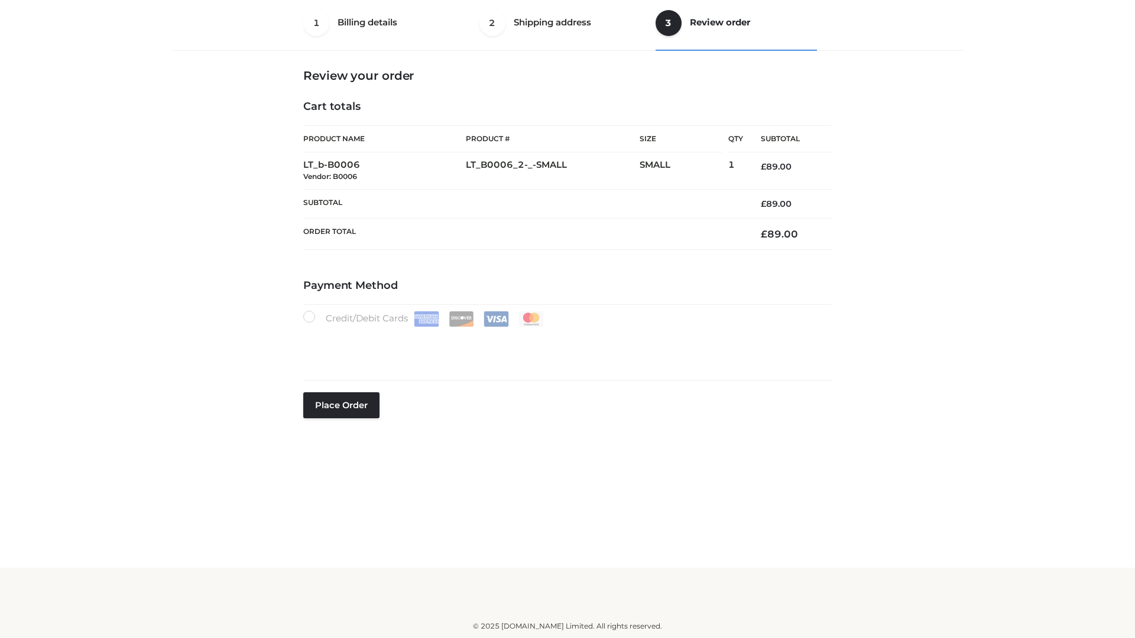 This screenshot has width=1135, height=638. Describe the element at coordinates (567, 76) in the screenshot. I see `h3: Review your order` at that location.